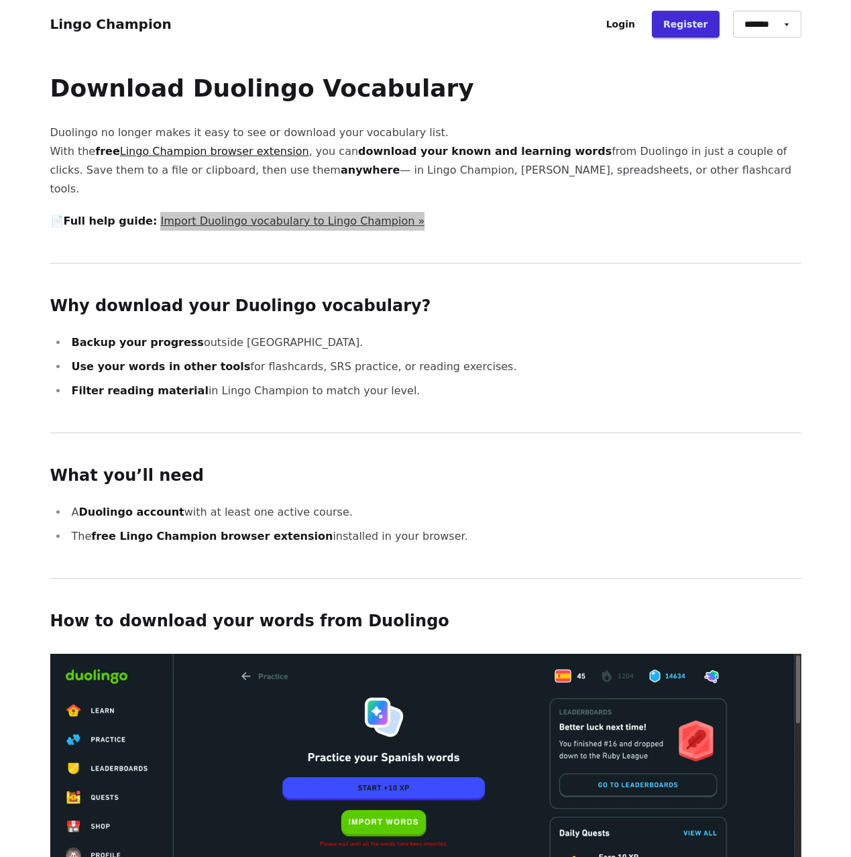  I want to click on a: Lingo Champion browser extension, so click(215, 151).